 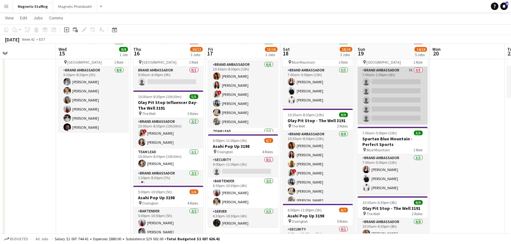 I want to click on span: Jobs, so click(x=38, y=18).